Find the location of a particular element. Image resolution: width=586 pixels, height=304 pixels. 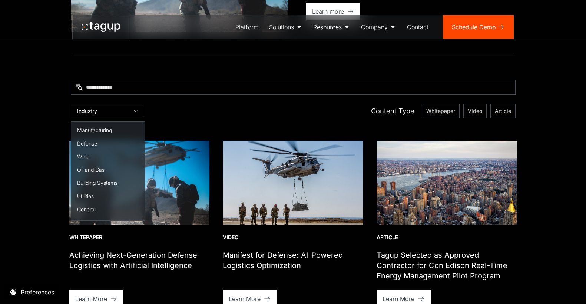

div: Contact is located at coordinates (418, 27).